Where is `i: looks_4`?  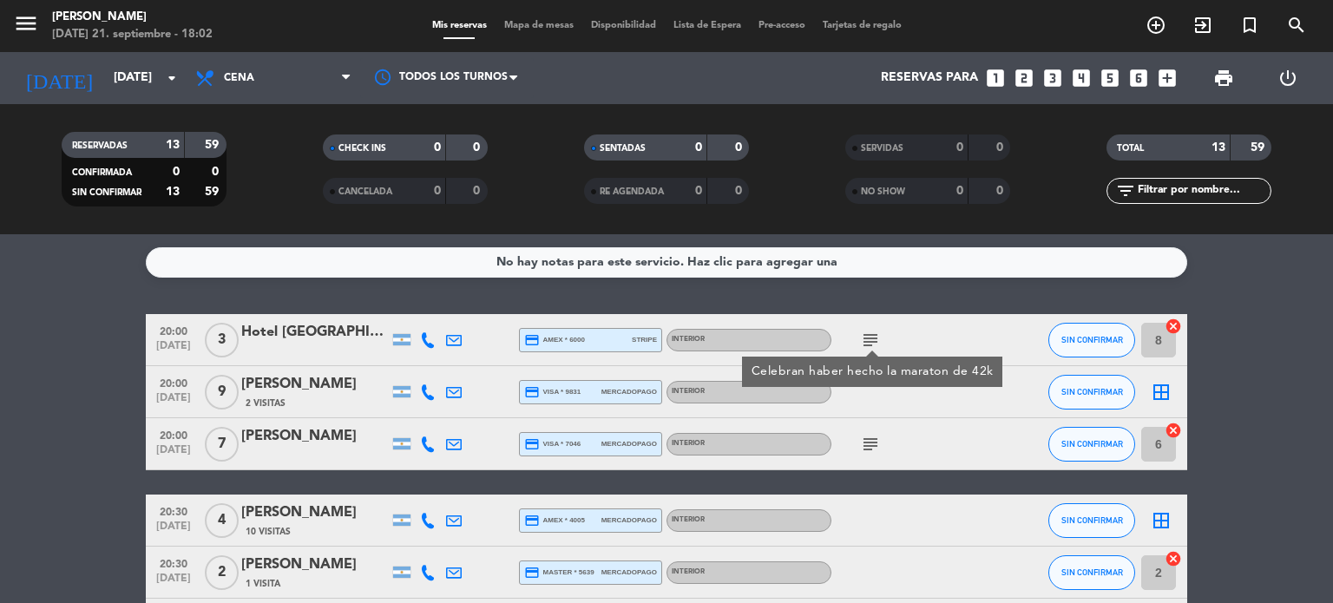
i: looks_4 is located at coordinates (1081, 78).